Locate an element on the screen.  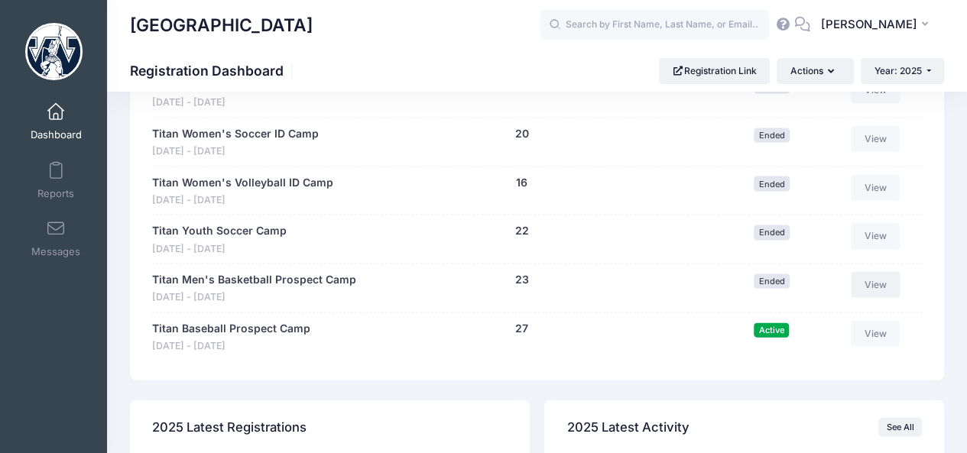
h4: 2025 Latest Registrations is located at coordinates (229, 427).